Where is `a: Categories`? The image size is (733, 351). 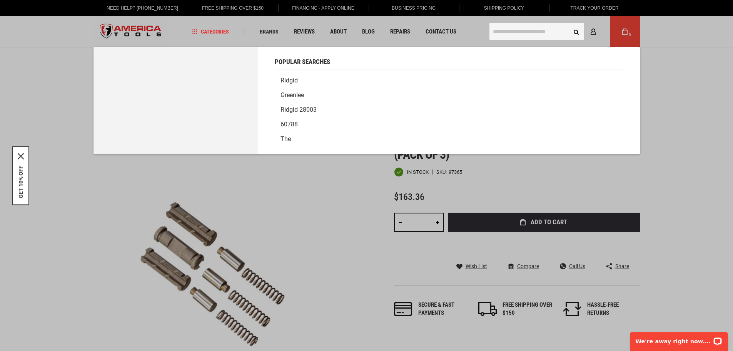
a: Categories is located at coordinates (211, 32).